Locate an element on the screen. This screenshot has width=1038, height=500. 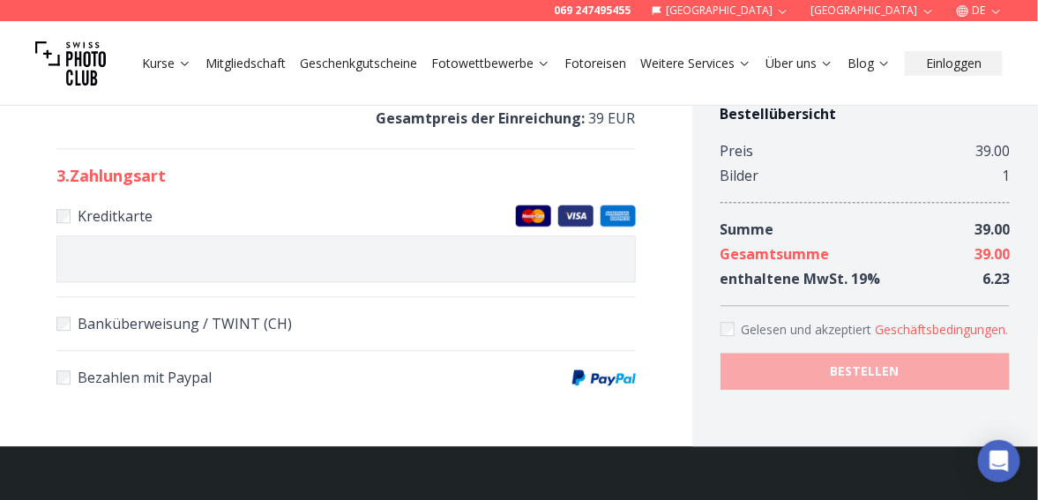
div: 1 is located at coordinates (1006, 176).